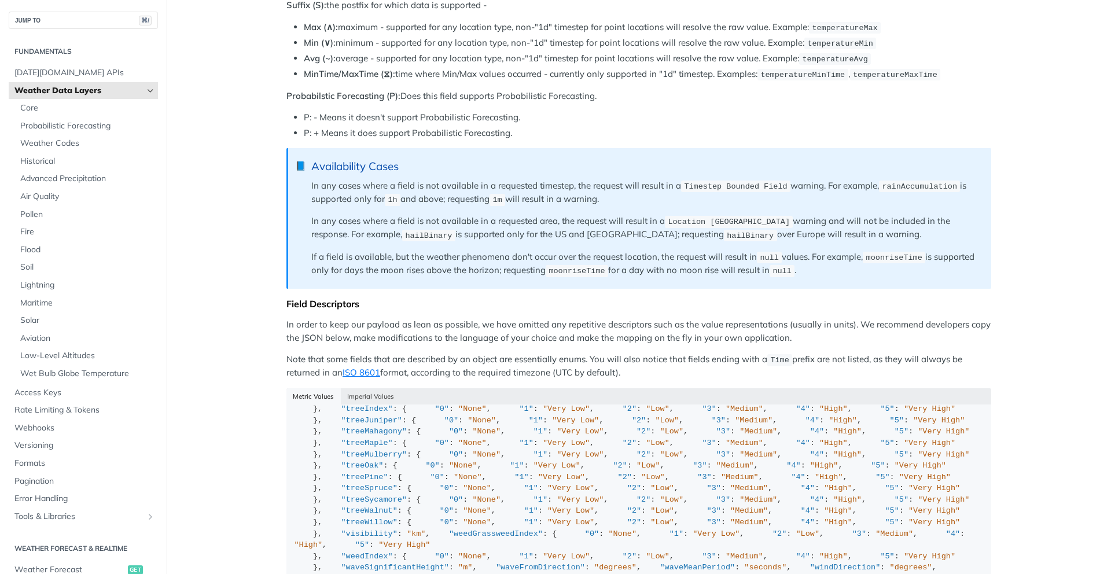 This screenshot has height=574, width=1111. Describe the element at coordinates (769, 258) in the screenshot. I see `span: null` at that location.